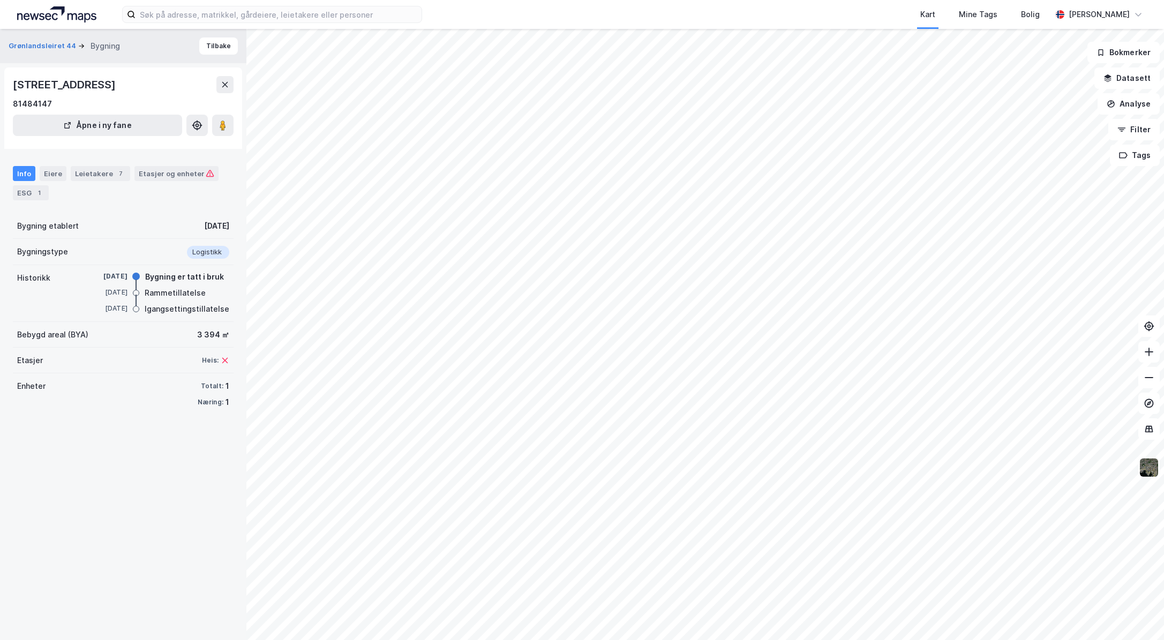 The width and height of the screenshot is (1164, 640). I want to click on div: Mine Tags, so click(978, 14).